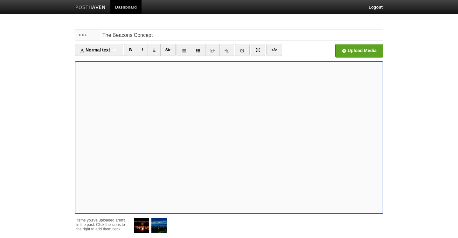 Image resolution: width=458 pixels, height=238 pixels. What do you see at coordinates (142, 226) in the screenshot?
I see `img: thumb_lighting_beacons.jpg` at bounding box center [142, 226].